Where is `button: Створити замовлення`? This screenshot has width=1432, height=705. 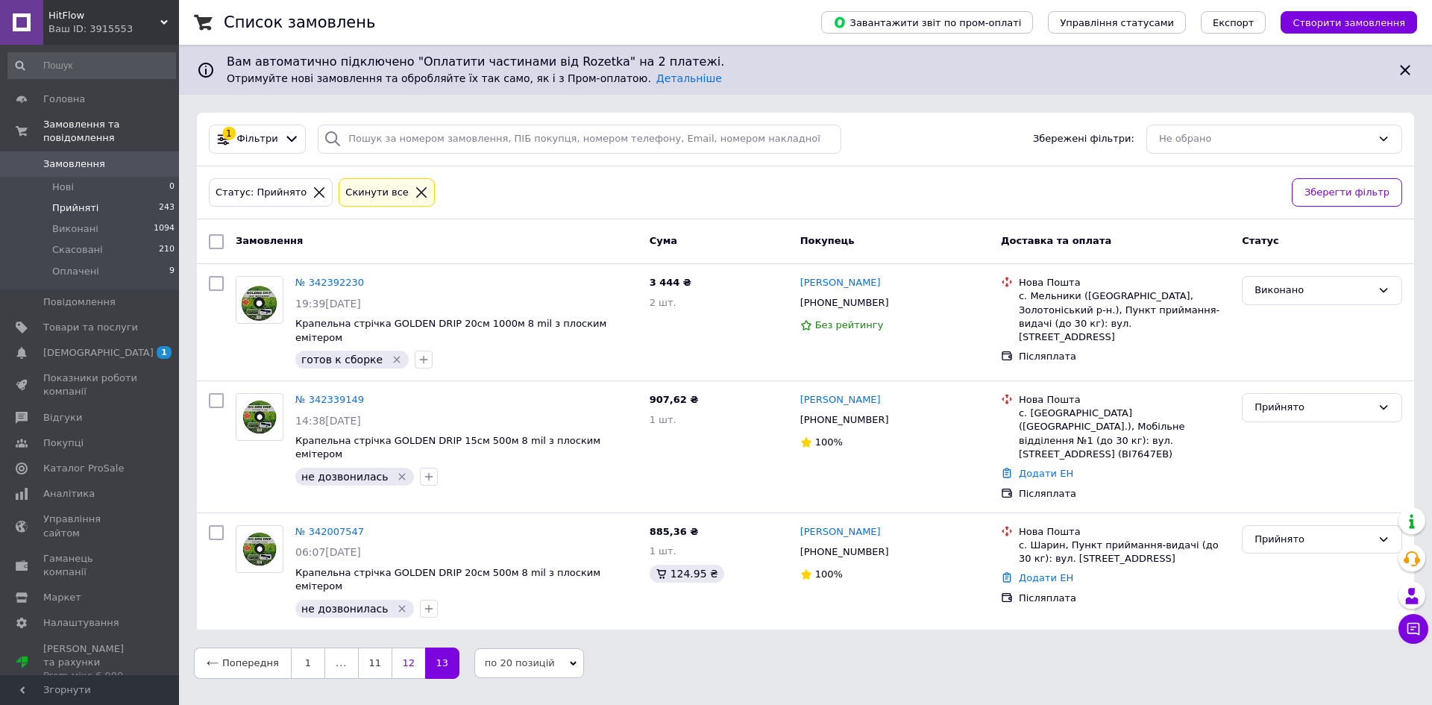
button: Створити замовлення is located at coordinates (1349, 22).